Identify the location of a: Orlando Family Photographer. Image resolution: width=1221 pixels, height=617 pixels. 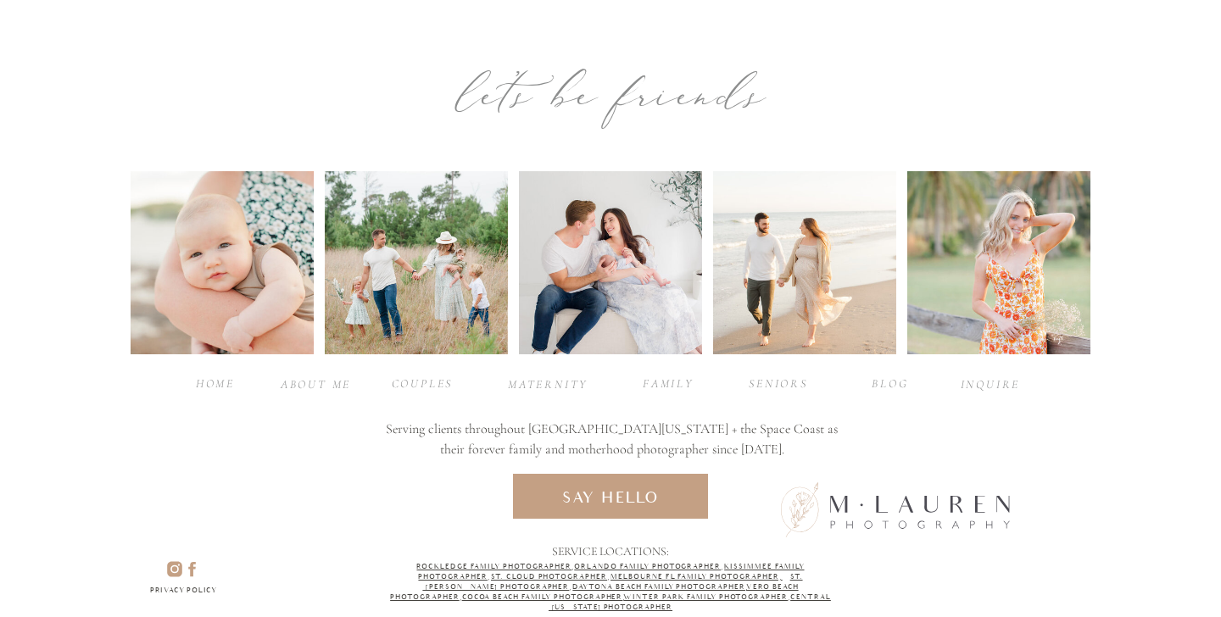
(647, 567).